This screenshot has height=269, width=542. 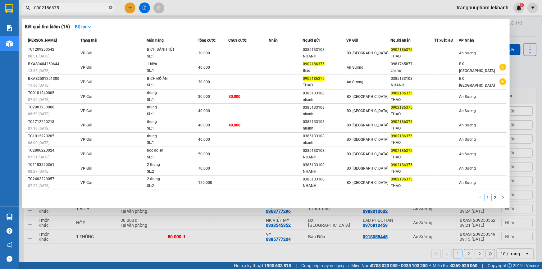 I want to click on span: search, so click(x=28, y=8).